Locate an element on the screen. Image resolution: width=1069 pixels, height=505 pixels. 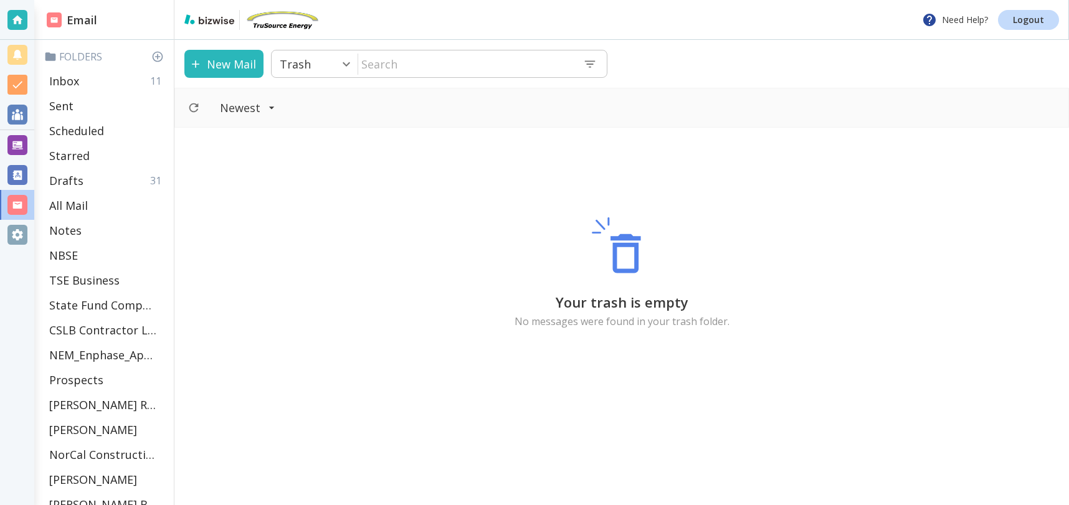
div: Inbox11 is located at coordinates (107, 81).